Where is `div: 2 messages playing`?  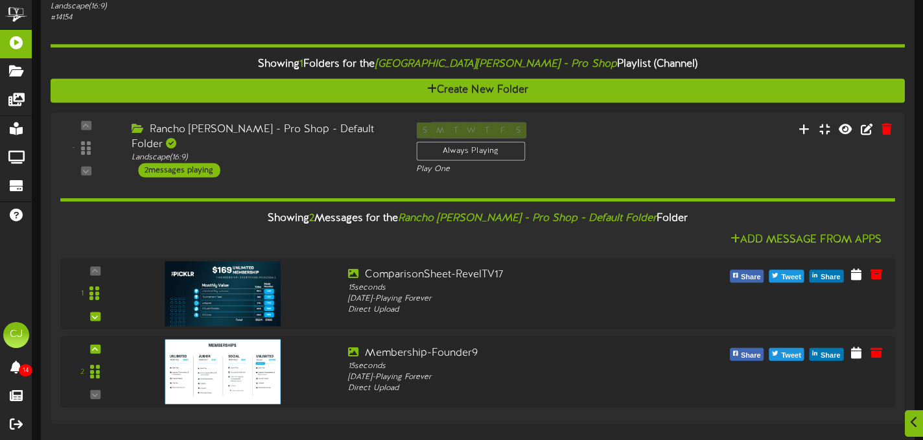 div: 2 messages playing is located at coordinates (179, 170).